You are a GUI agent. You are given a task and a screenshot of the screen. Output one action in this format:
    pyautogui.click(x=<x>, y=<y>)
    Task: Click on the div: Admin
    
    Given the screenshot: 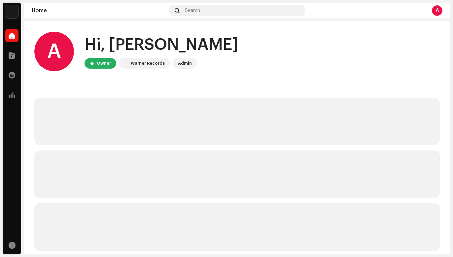 What is the action you would take?
    pyautogui.click(x=185, y=63)
    